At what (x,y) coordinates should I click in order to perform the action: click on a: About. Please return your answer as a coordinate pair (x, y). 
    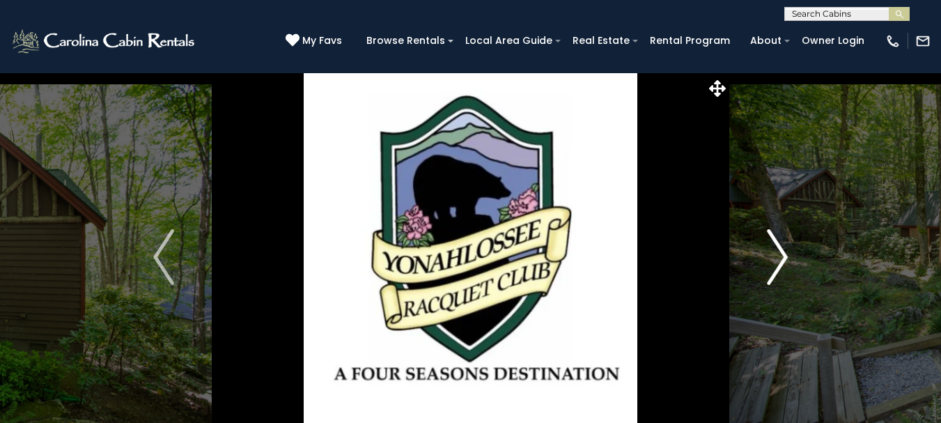
    Looking at the image, I should click on (765, 40).